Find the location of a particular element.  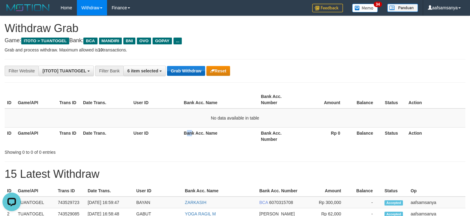

img: Feedback.jpg is located at coordinates (328, 8).